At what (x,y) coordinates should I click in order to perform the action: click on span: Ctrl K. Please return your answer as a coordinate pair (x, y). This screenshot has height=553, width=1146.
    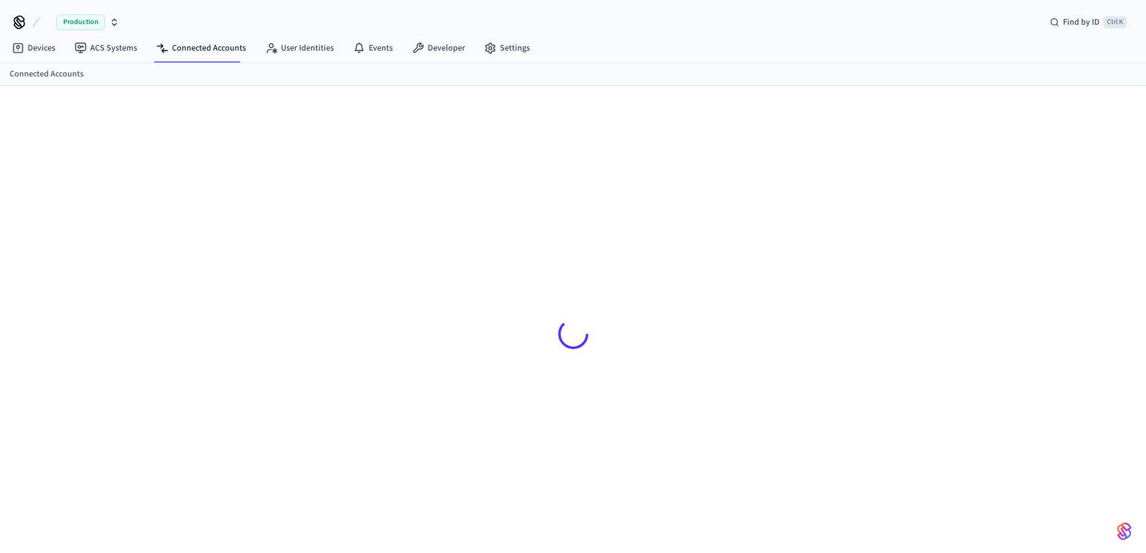
    Looking at the image, I should click on (1115, 22).